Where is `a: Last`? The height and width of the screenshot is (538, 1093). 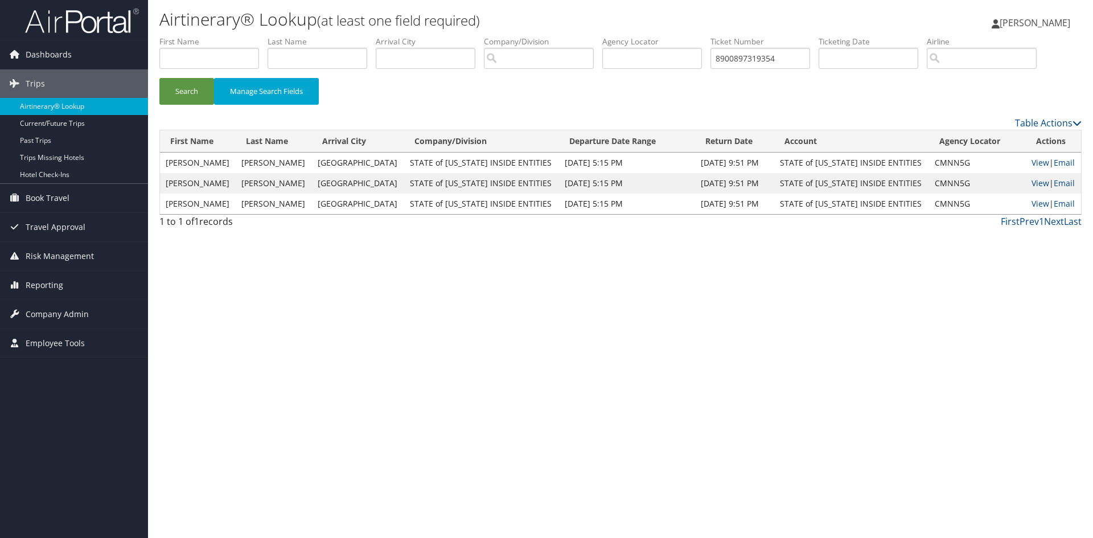
a: Last is located at coordinates (1073, 222).